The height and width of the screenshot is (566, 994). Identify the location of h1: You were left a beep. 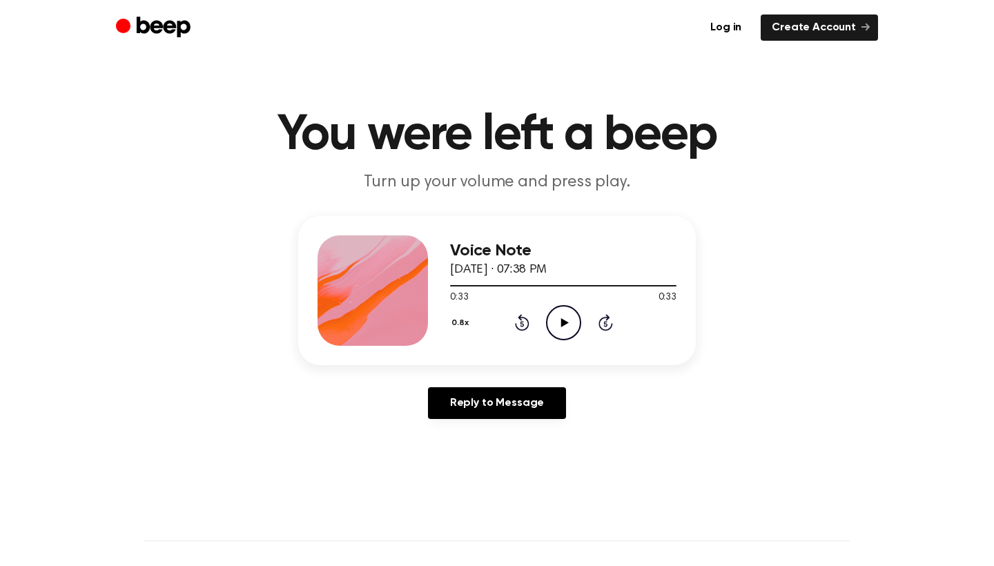
(497, 135).